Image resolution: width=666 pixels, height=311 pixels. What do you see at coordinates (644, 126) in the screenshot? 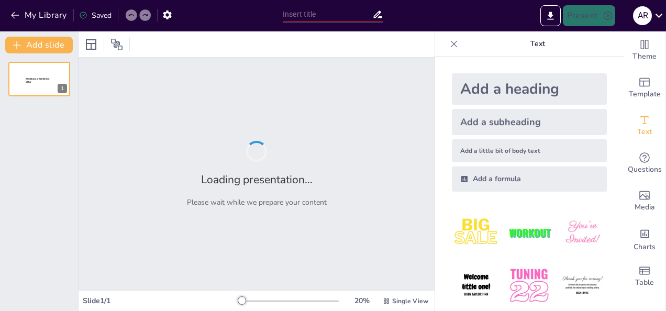
I see `div: Add text boxes` at bounding box center [644, 126].